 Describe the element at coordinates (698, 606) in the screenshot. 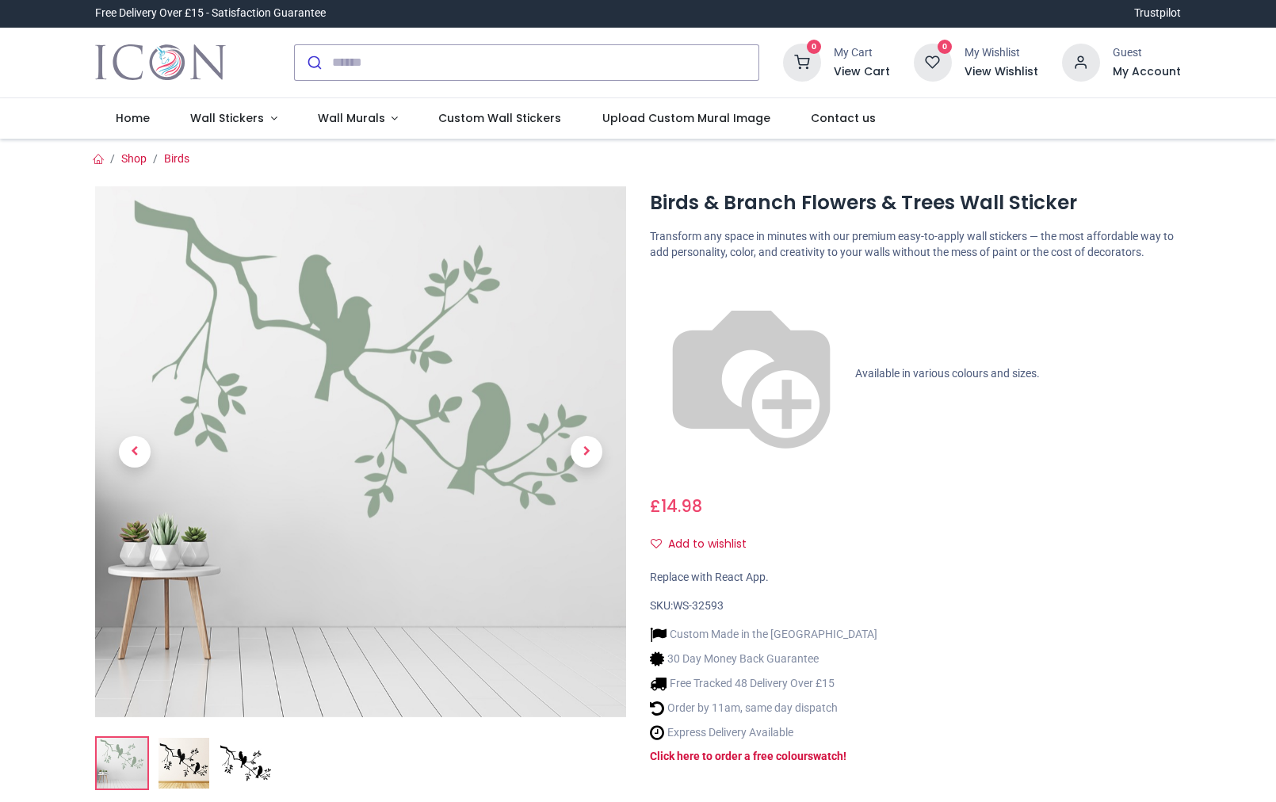

I see `span: WS-32593` at that location.